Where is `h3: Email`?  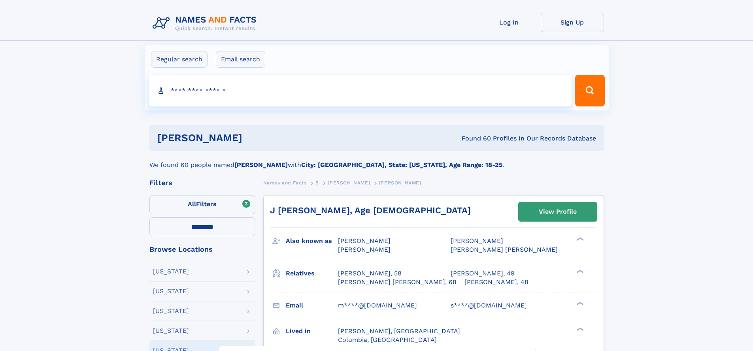
h3: Email is located at coordinates (312, 305).